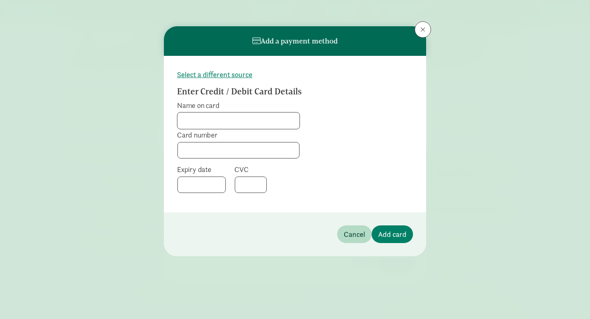  What do you see at coordinates (239, 135) in the screenshot?
I see `label: Card number` at bounding box center [239, 135].